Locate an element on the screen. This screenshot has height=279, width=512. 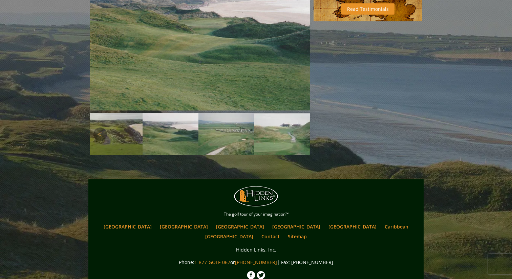
a: Contact is located at coordinates (271, 236).